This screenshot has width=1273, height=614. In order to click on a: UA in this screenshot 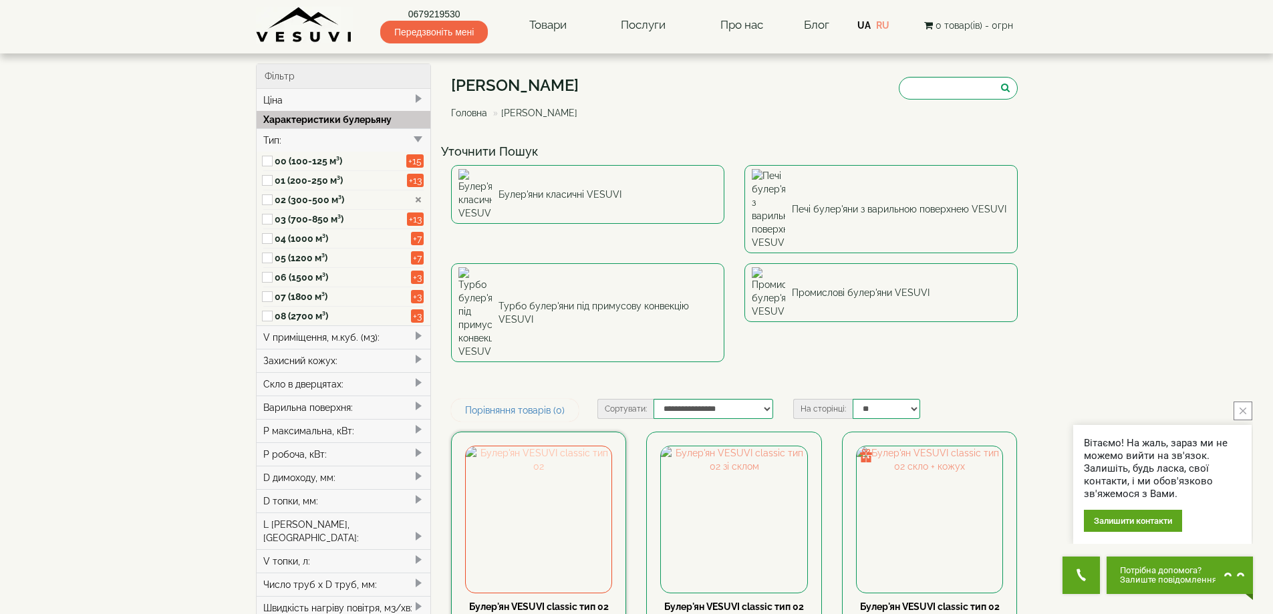, I will do `click(864, 25)`.